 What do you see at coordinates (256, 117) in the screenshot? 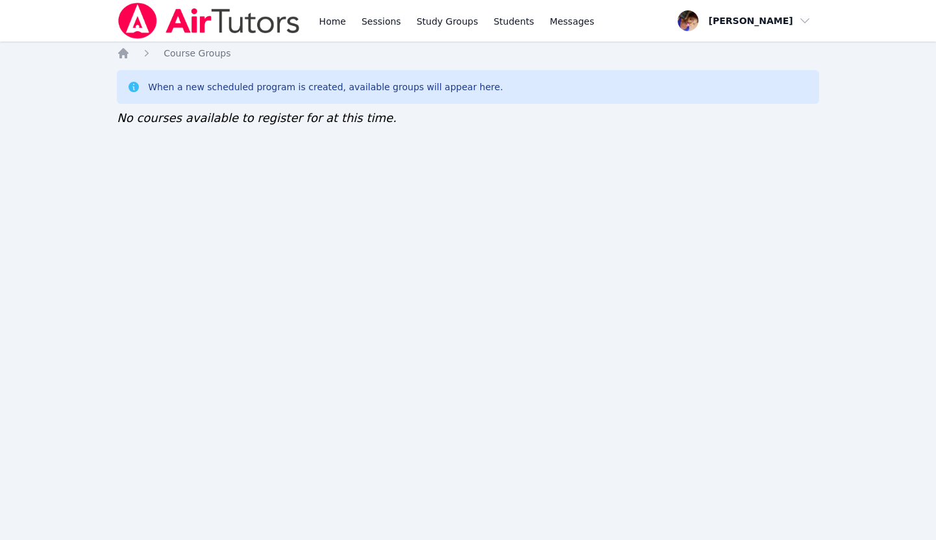
I see `span: No courses available to register for at this time.` at bounding box center [256, 117].